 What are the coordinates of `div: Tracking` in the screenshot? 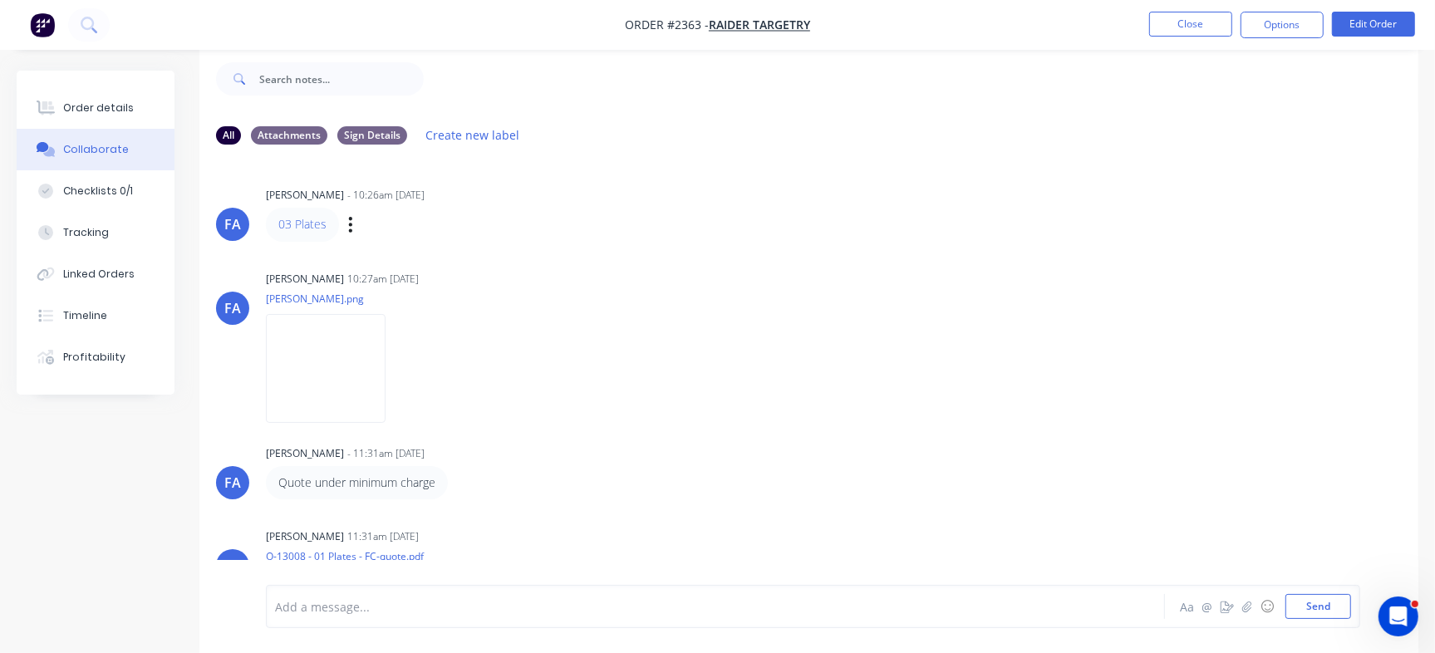 It's located at (86, 233).